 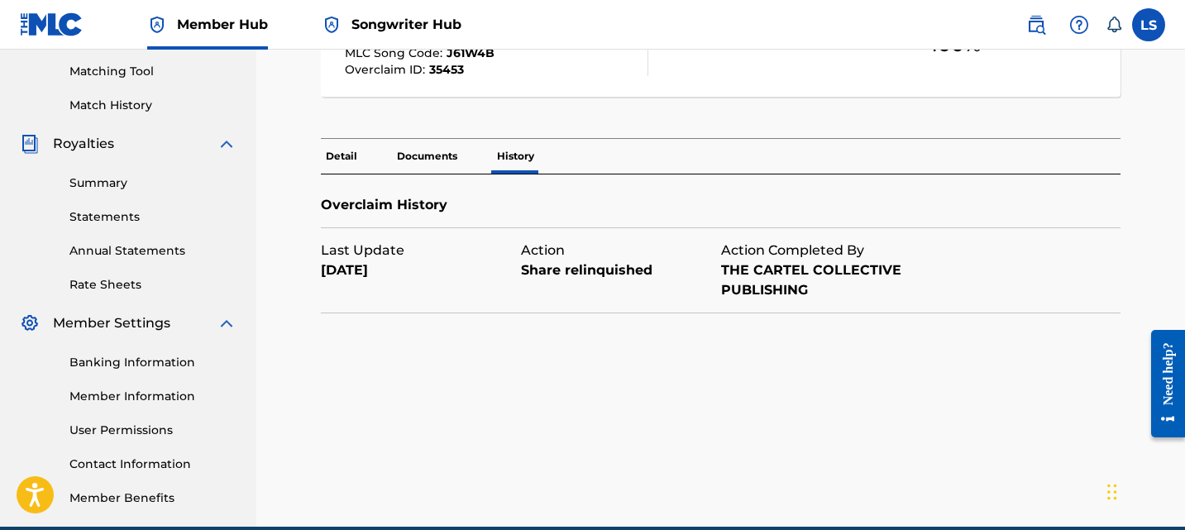 What do you see at coordinates (153, 362) in the screenshot?
I see `a: Banking Information` at bounding box center [153, 362].